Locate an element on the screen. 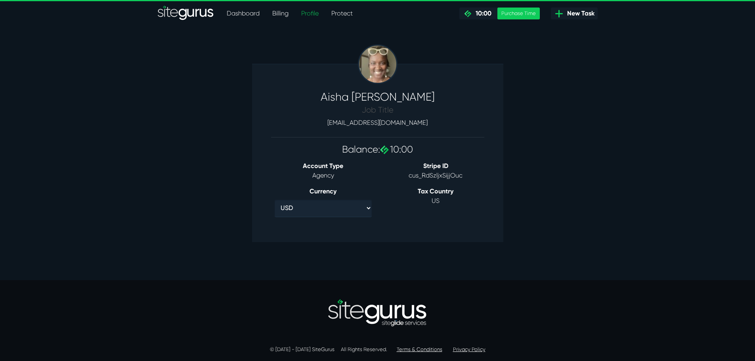 The height and width of the screenshot is (361, 755). a: Protect is located at coordinates (342, 13).